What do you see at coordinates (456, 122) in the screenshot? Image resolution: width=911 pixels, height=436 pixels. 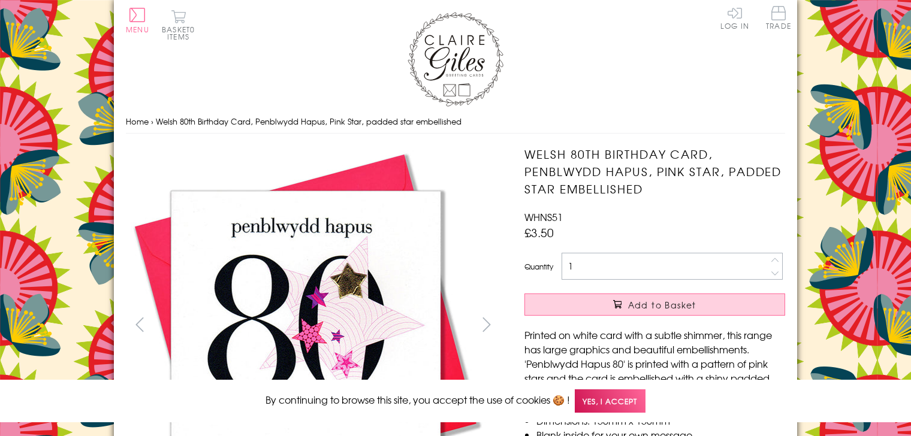 I see `nav: breadcrumbs` at bounding box center [456, 122].